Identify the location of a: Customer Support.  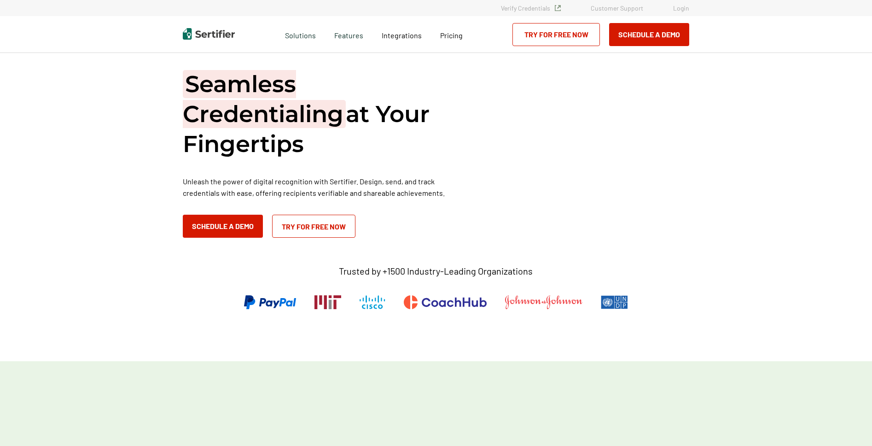
(617, 8).